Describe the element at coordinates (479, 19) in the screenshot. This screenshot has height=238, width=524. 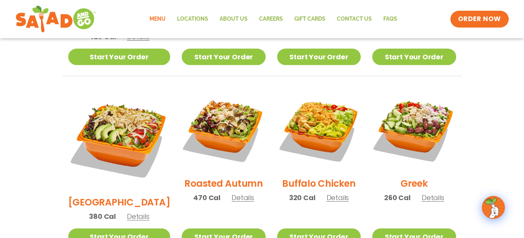
I see `a: ORDER NOW` at that location.